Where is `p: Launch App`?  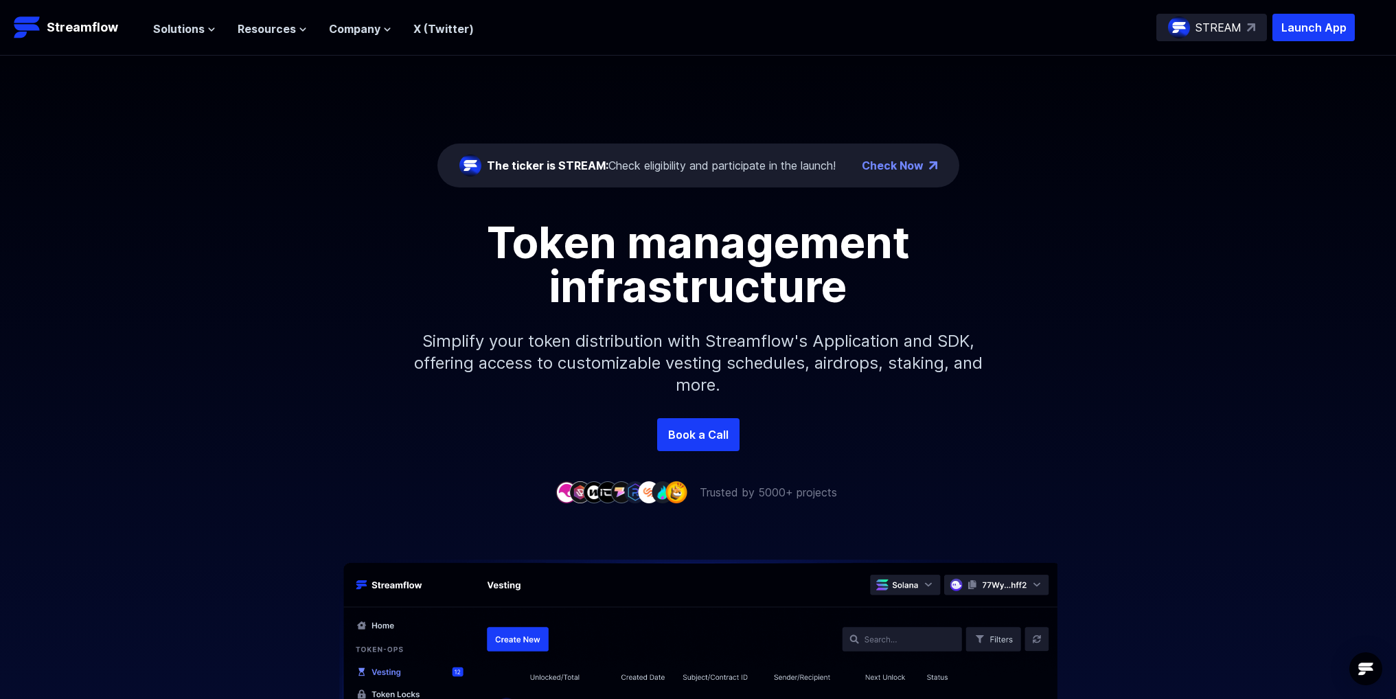 p: Launch App is located at coordinates (1314, 27).